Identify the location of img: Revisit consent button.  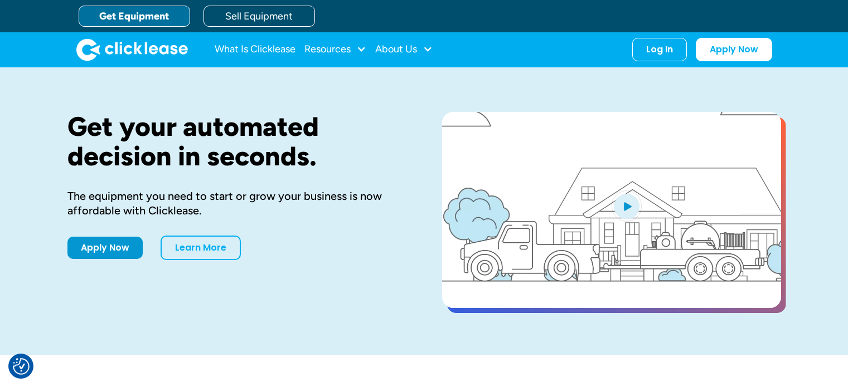
(21, 367).